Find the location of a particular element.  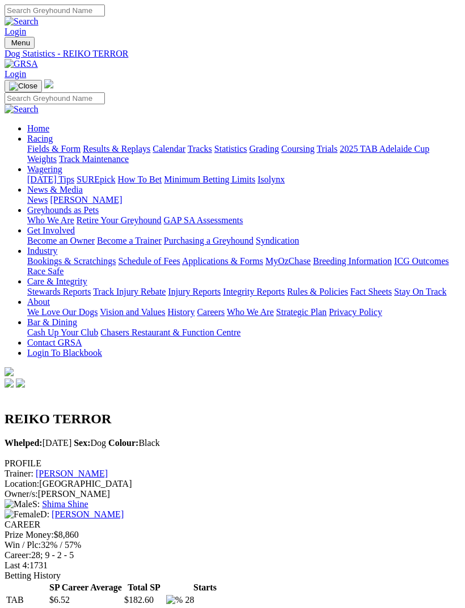

th: SP Career Average is located at coordinates (86, 588).